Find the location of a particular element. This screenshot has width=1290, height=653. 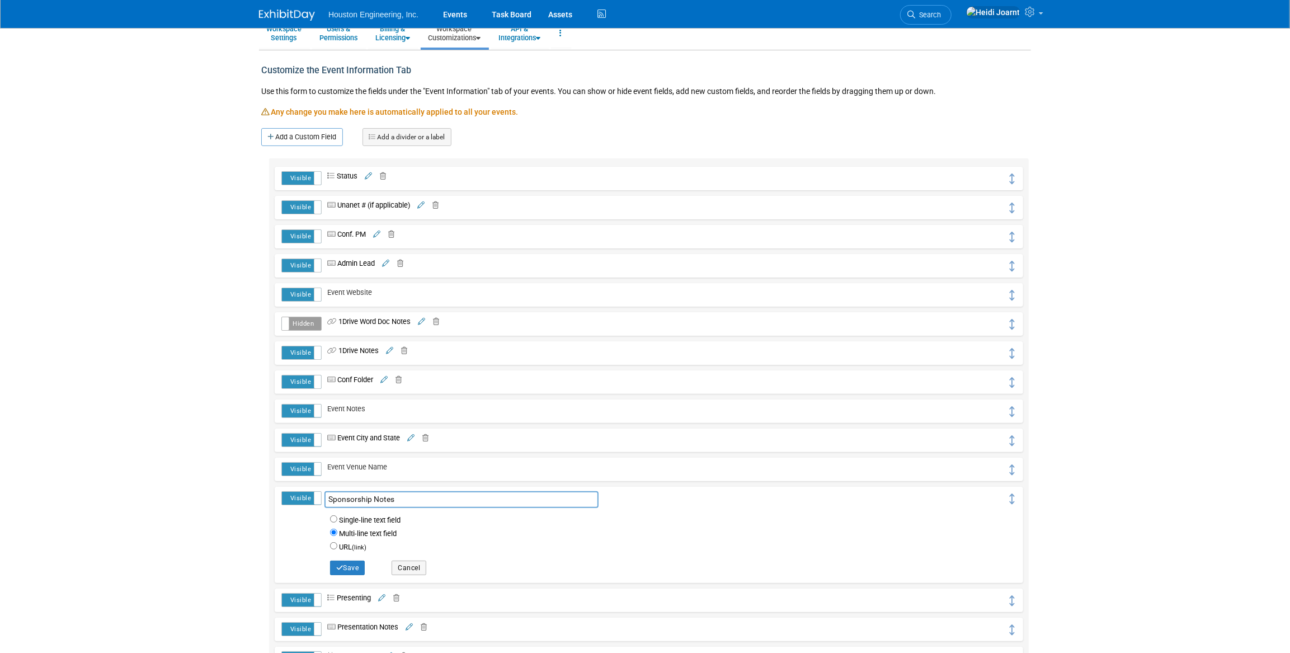

span: Presenting is located at coordinates (346, 597).